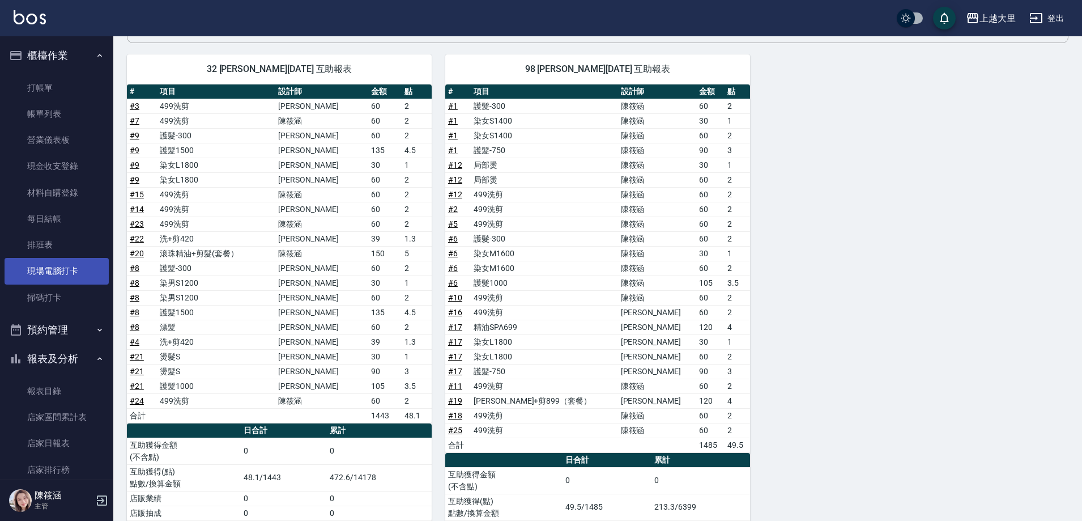  Describe the element at coordinates (544, 253) in the screenshot. I see `td: 染女M1600` at that location.